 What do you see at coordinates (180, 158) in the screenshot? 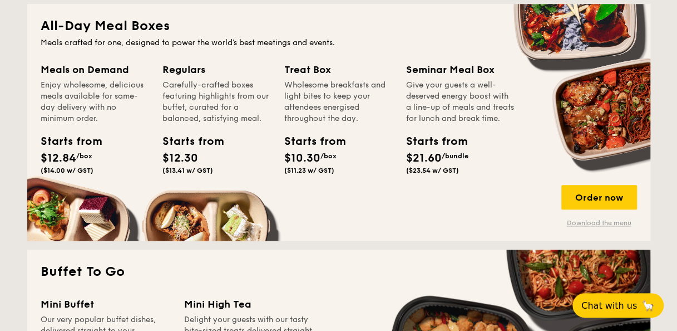
I see `span: $12.30` at bounding box center [180, 158].